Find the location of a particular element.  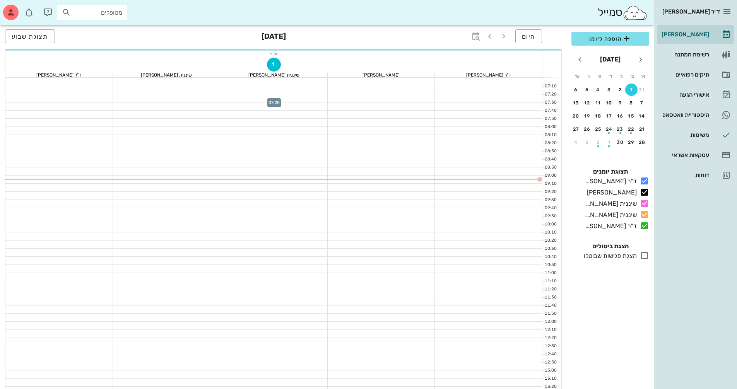

div: 12:50 is located at coordinates (550, 362).